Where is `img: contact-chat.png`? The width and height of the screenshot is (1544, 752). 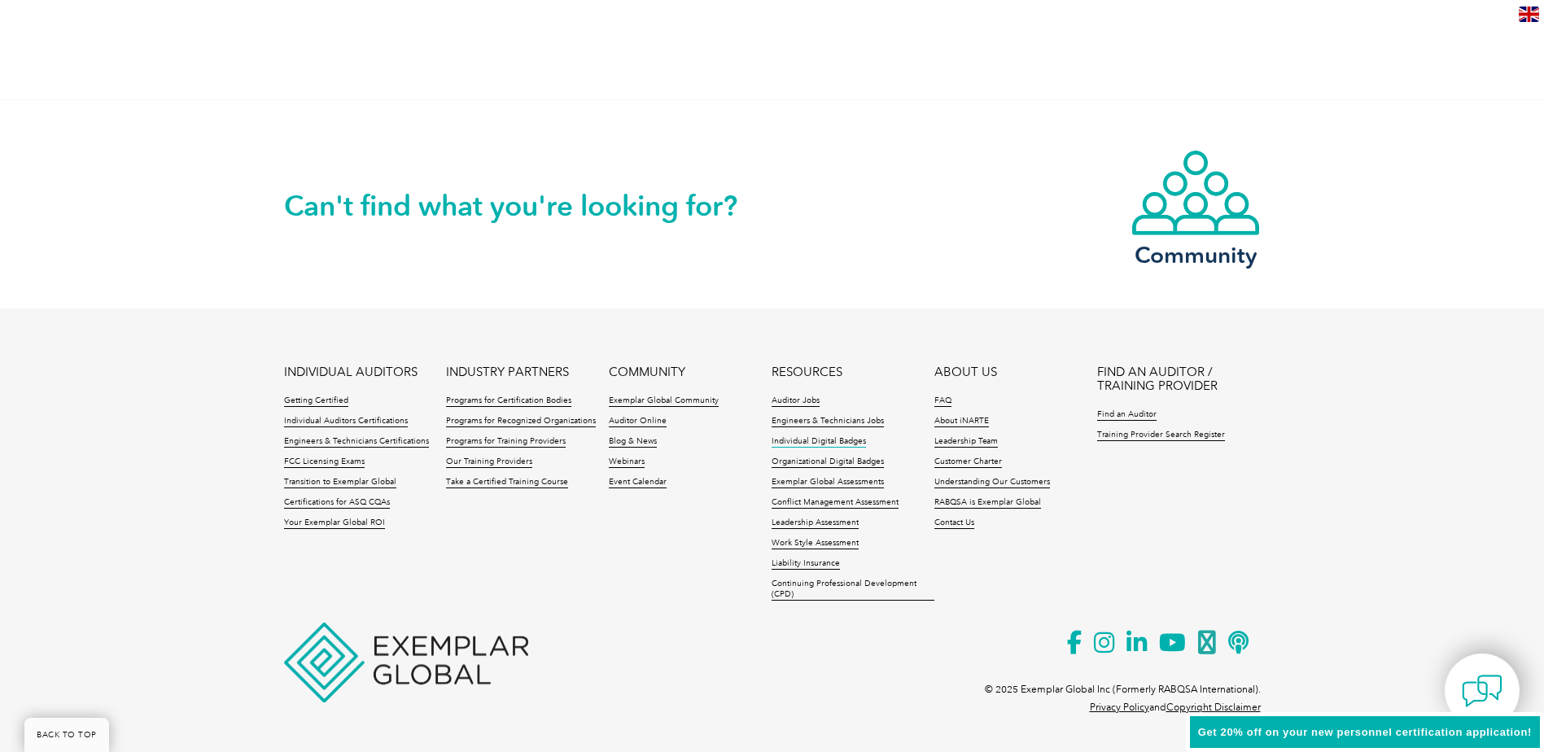 img: contact-chat.png is located at coordinates (1482, 691).